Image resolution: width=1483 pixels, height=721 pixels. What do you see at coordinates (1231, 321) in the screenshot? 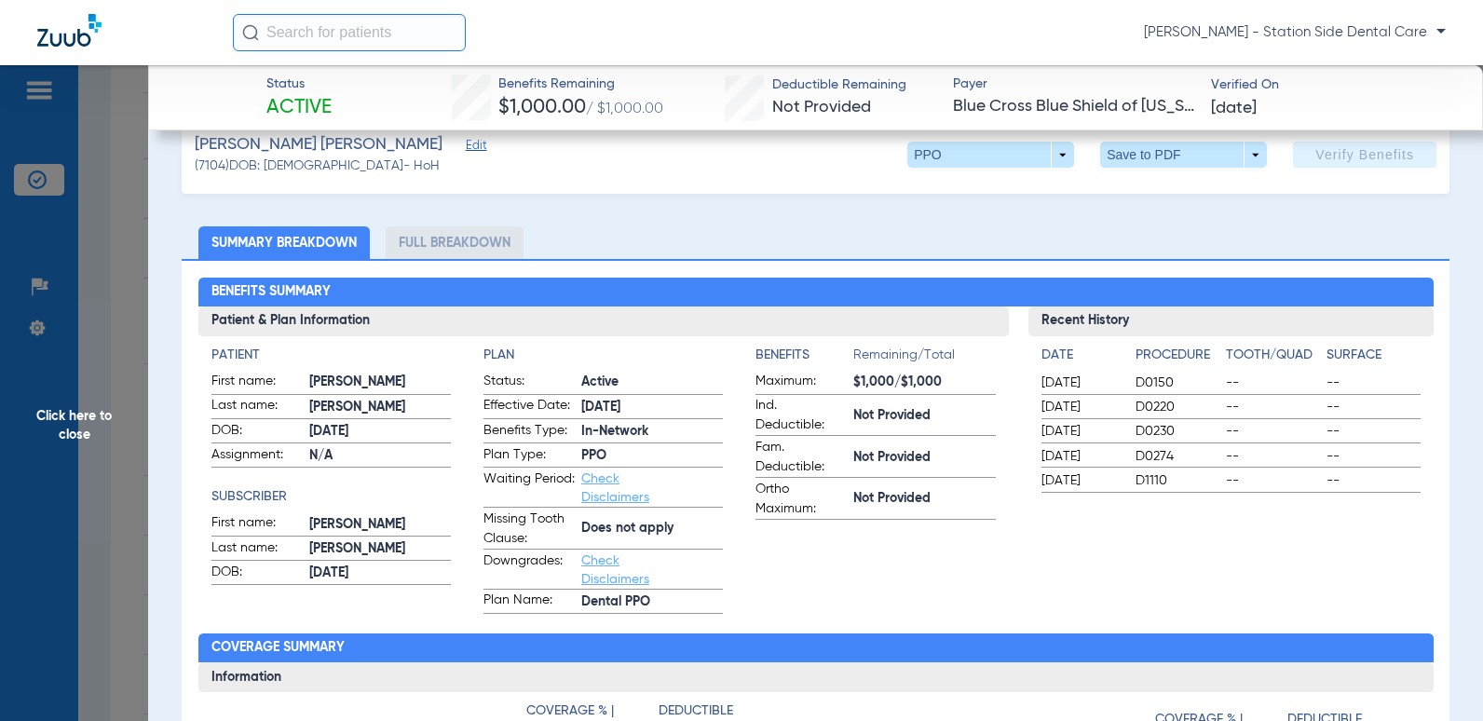
I see `h3: Recent History` at bounding box center [1231, 321].